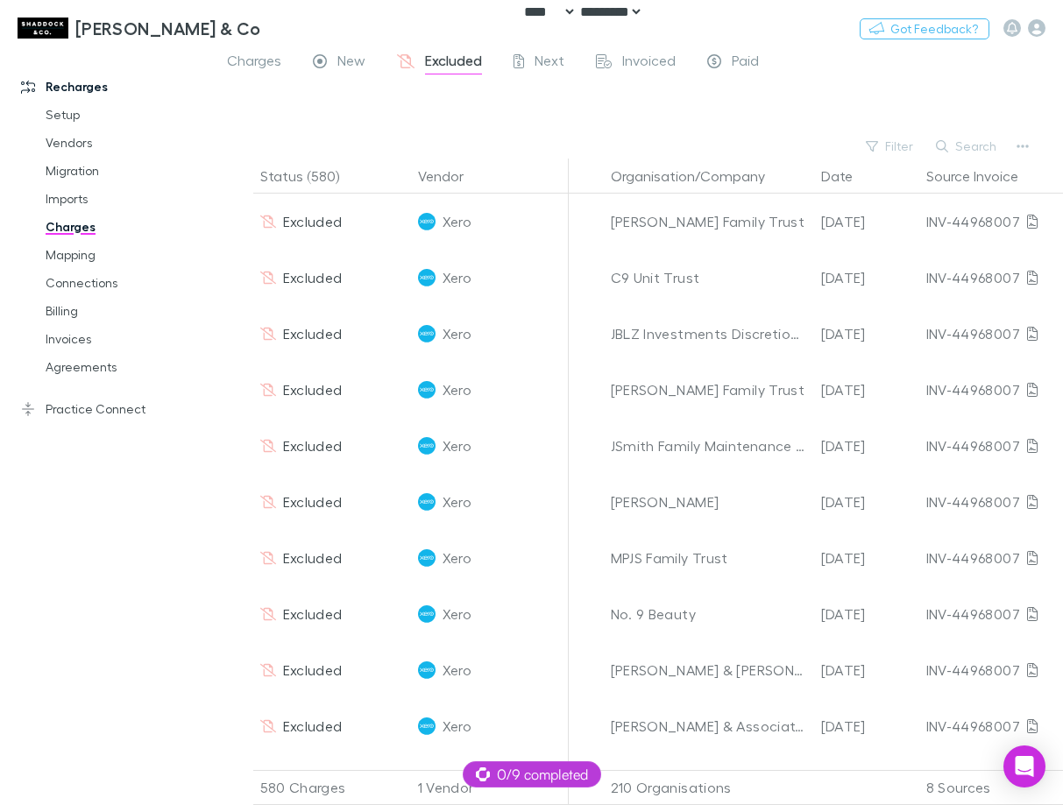 Image resolution: width=1063 pixels, height=805 pixels. What do you see at coordinates (709, 446) in the screenshot?
I see `div: JSmith Family Maintenance Trust` at bounding box center [709, 446].